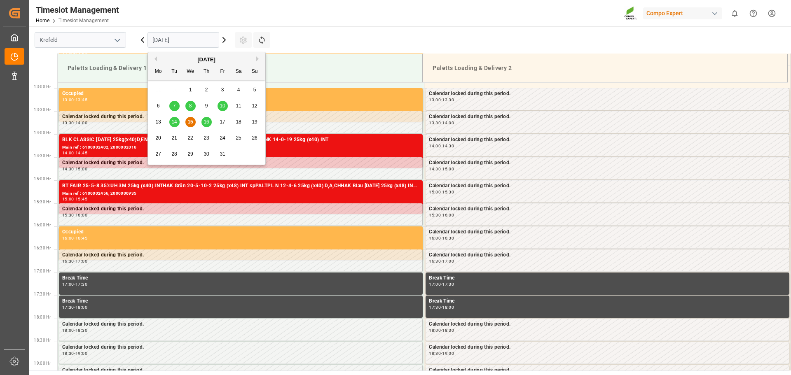 This screenshot has height=375, width=791. What do you see at coordinates (631, 13) in the screenshot?
I see `img: Screenshot%202023-09-29%20at%2010.02.21.png_1712312052.png` at bounding box center [631, 13].